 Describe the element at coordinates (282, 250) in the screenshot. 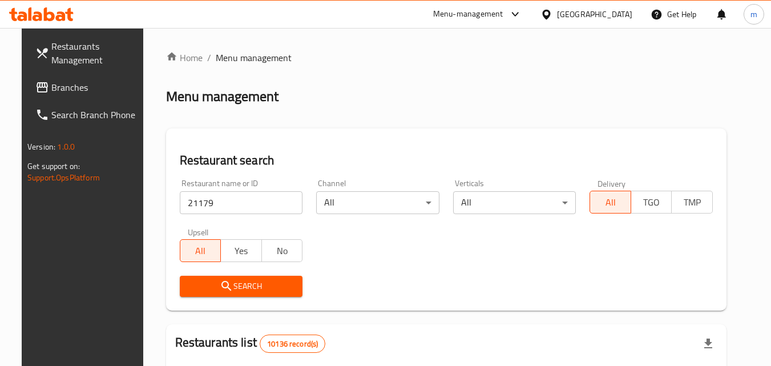

I see `button: No` at that location.